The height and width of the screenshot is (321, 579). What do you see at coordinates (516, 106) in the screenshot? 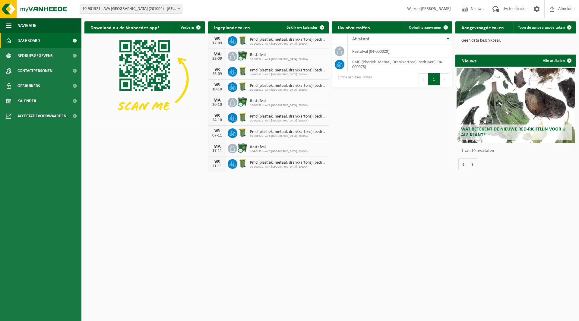
I see `a: Wat betekent de nieuwe RED-richtlijn voor u als klant?` at bounding box center [516, 106].